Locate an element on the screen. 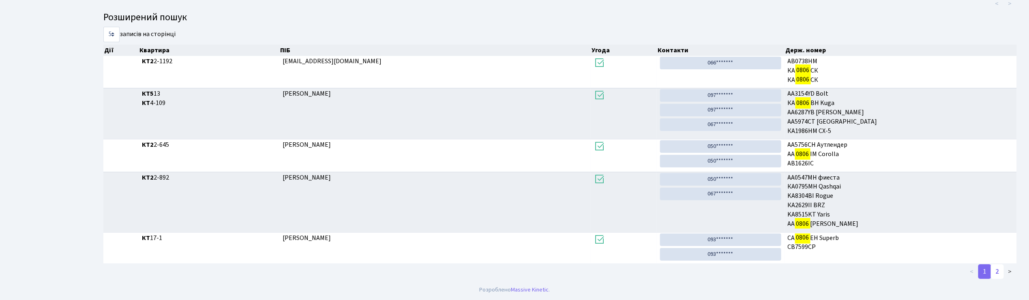  th: Дії is located at coordinates (121, 50).